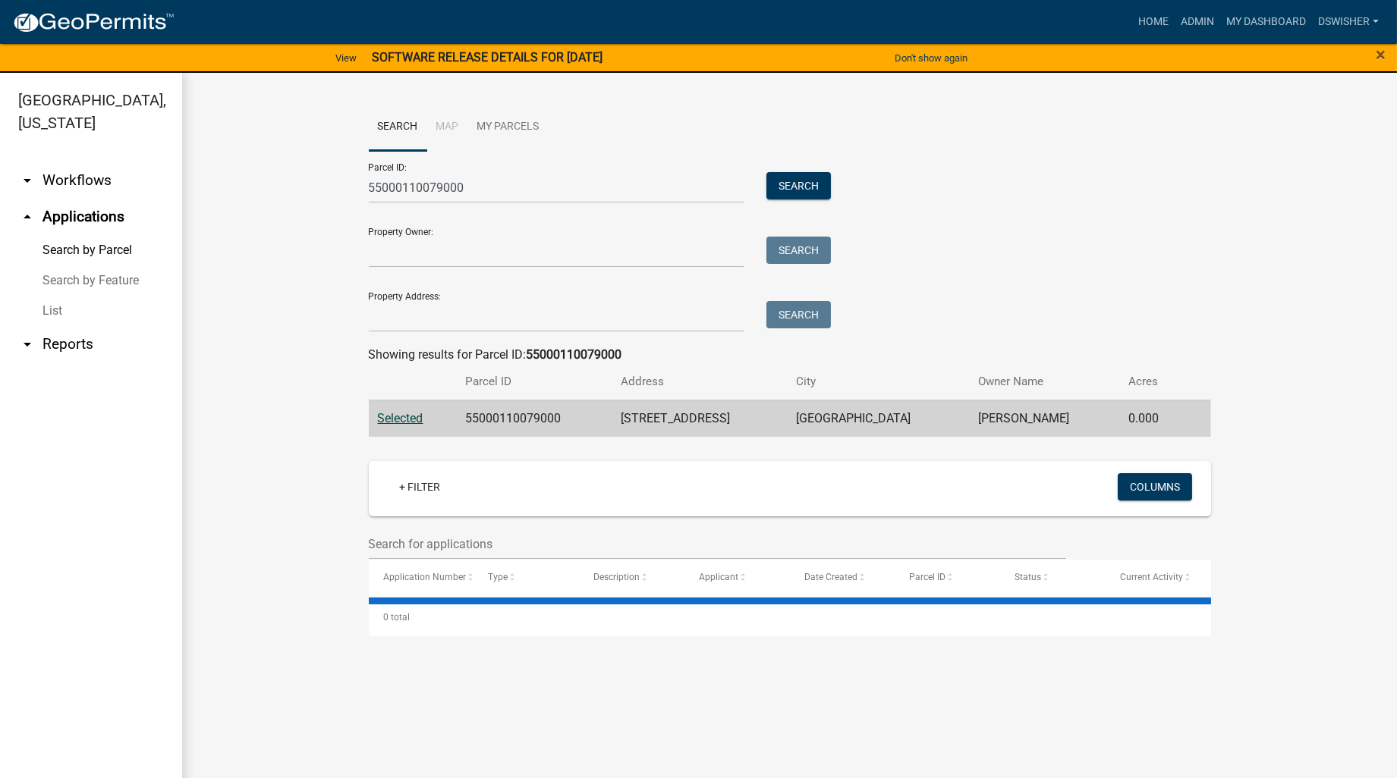 Image resolution: width=1397 pixels, height=778 pixels. Describe the element at coordinates (831, 577) in the screenshot. I see `span: Date Created` at that location.